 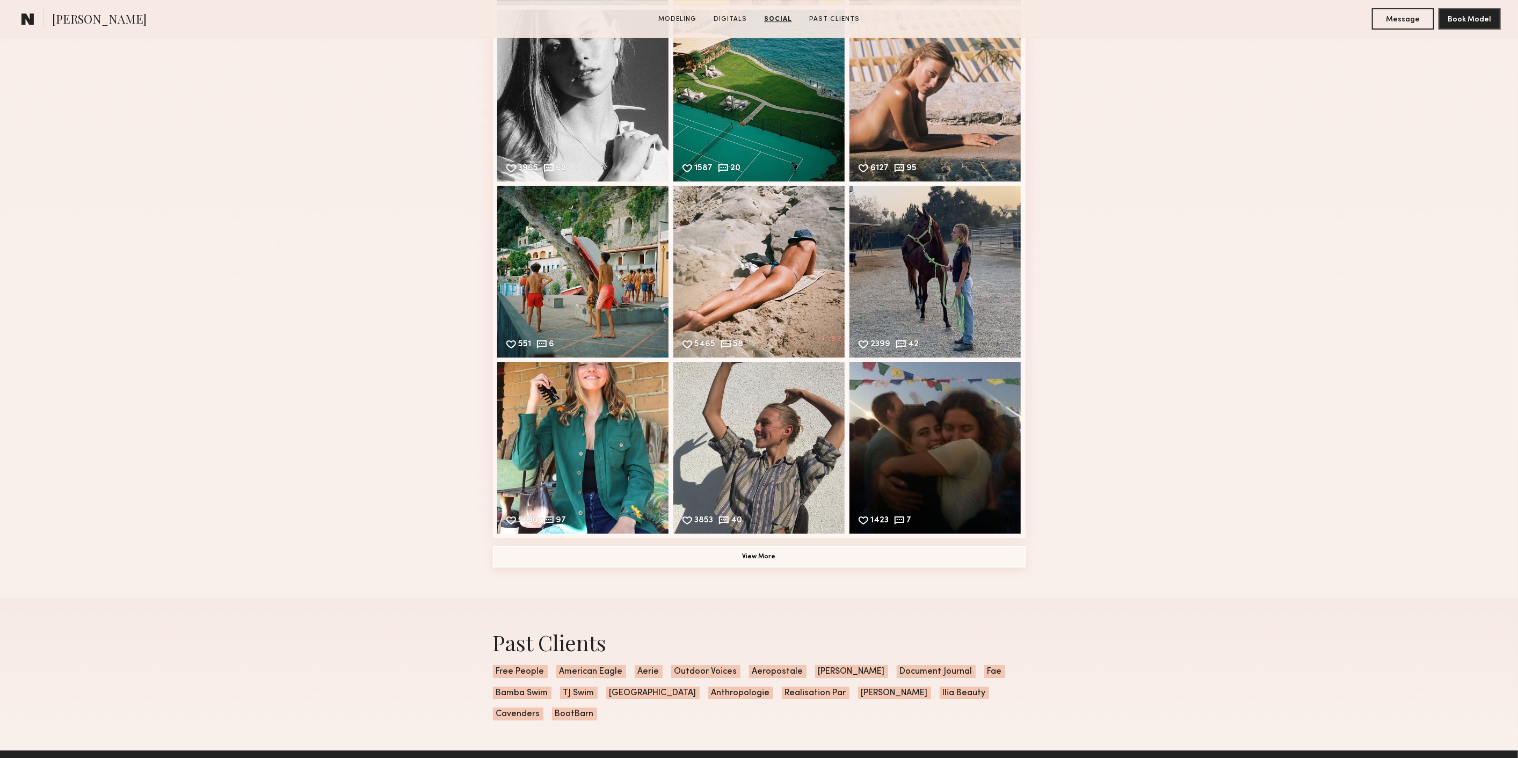 What do you see at coordinates (912, 169) in the screenshot?
I see `div: 95` at bounding box center [912, 169].